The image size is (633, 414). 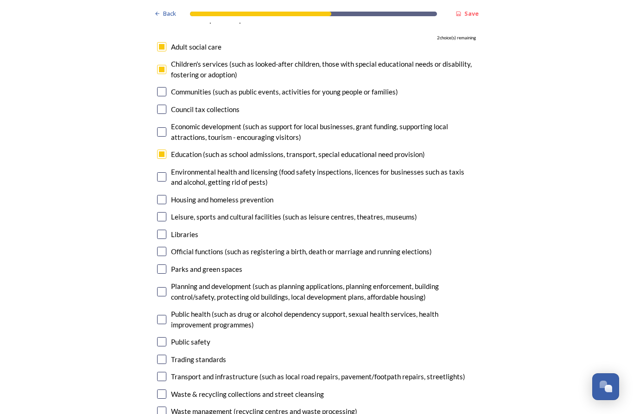 What do you see at coordinates (190, 342) in the screenshot?
I see `div: Public safety` at bounding box center [190, 342].